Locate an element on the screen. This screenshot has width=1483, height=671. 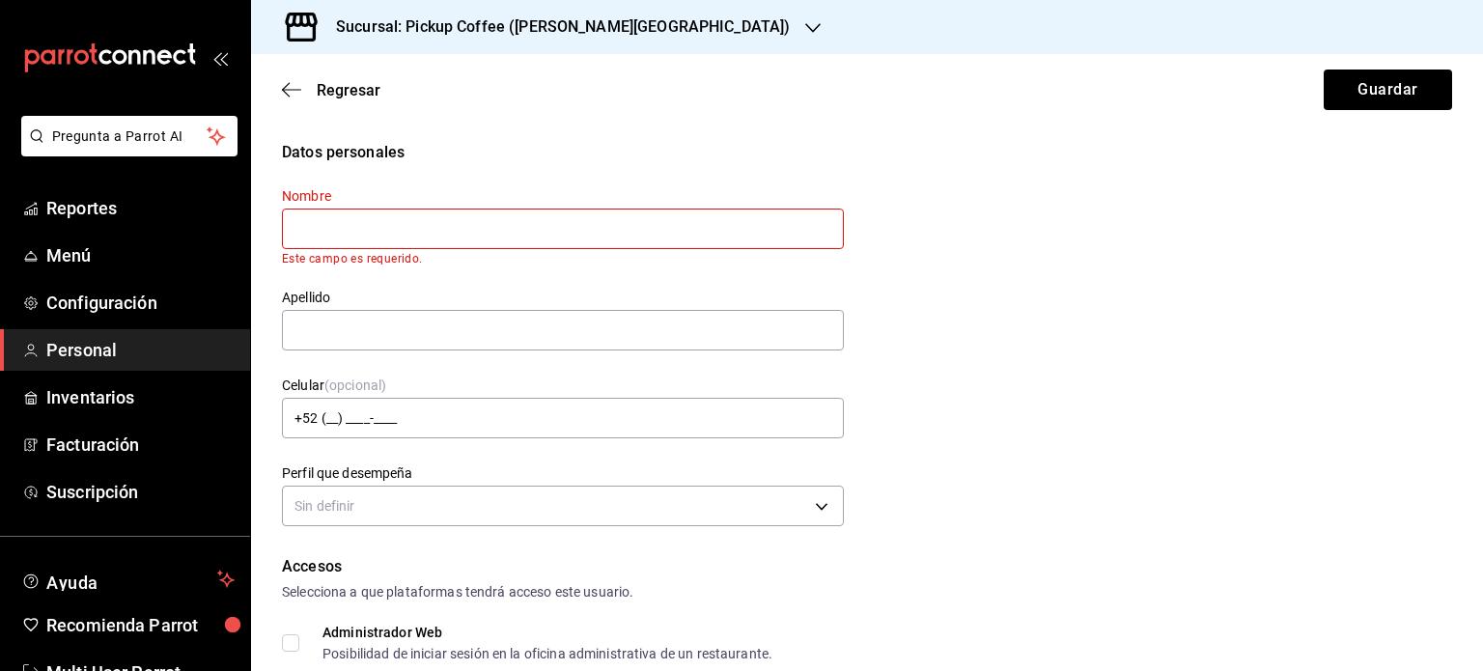
a: Pregunta a Parrot AI is located at coordinates (125, 150).